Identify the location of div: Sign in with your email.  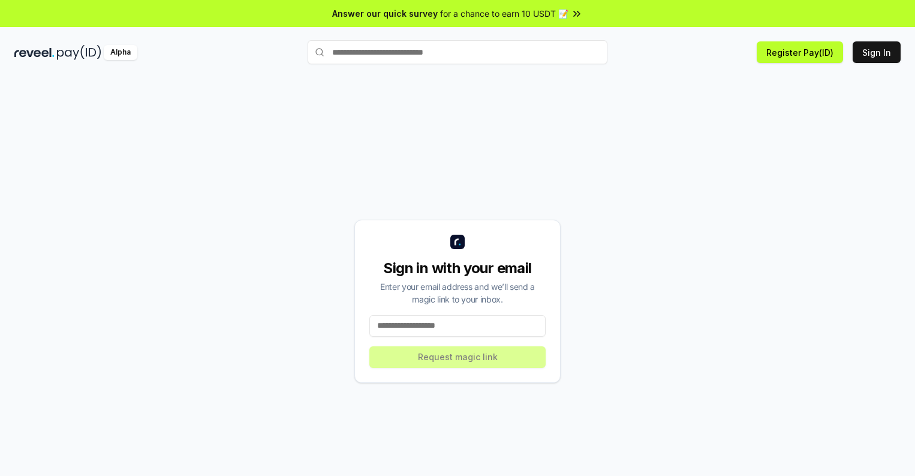
(458, 268).